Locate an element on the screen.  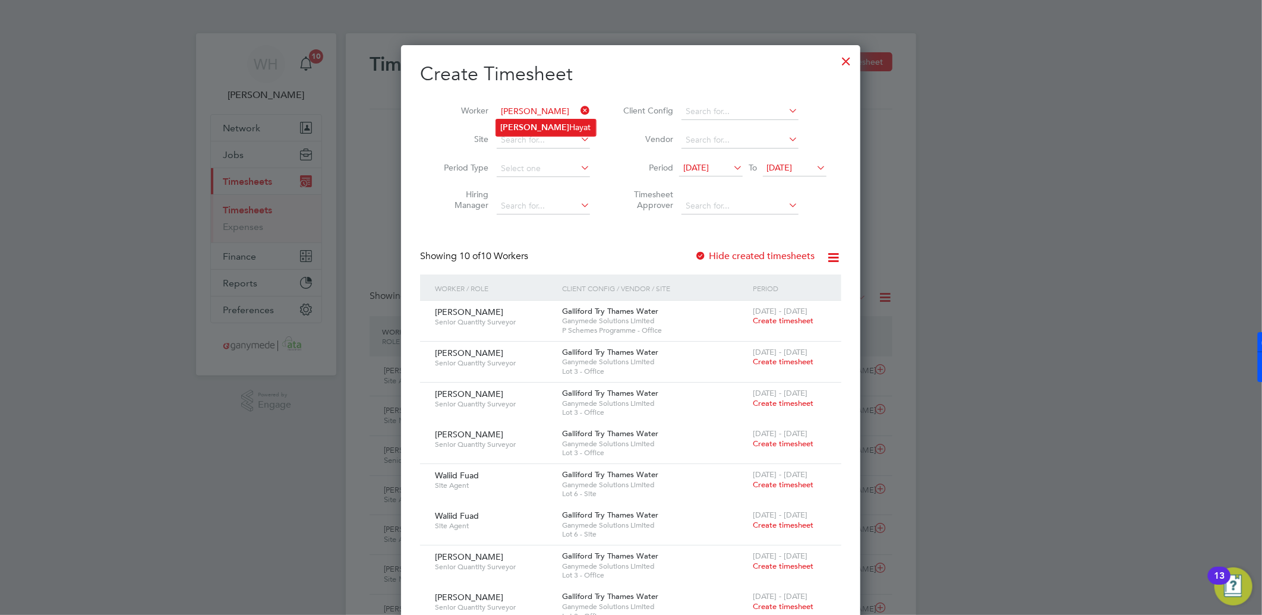
label: Period is located at coordinates (646, 168).